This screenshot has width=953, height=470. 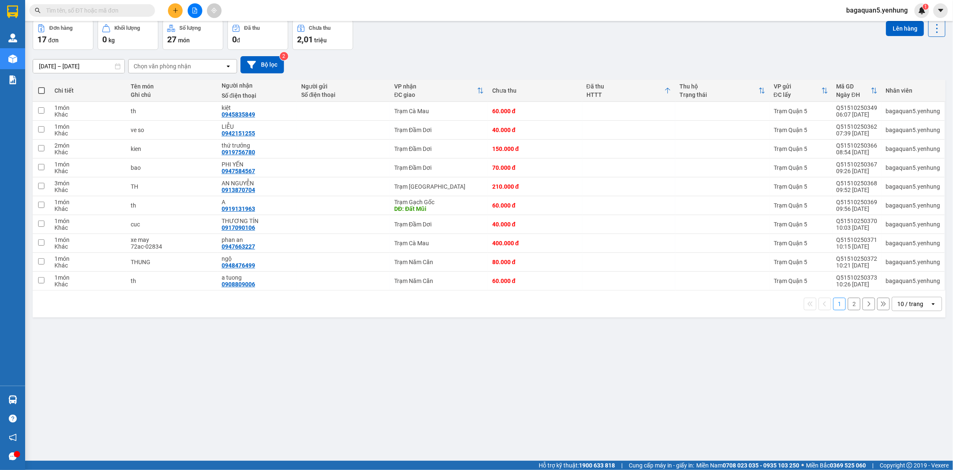 What do you see at coordinates (127, 28) in the screenshot?
I see `div: Khối lượng` at bounding box center [127, 28].